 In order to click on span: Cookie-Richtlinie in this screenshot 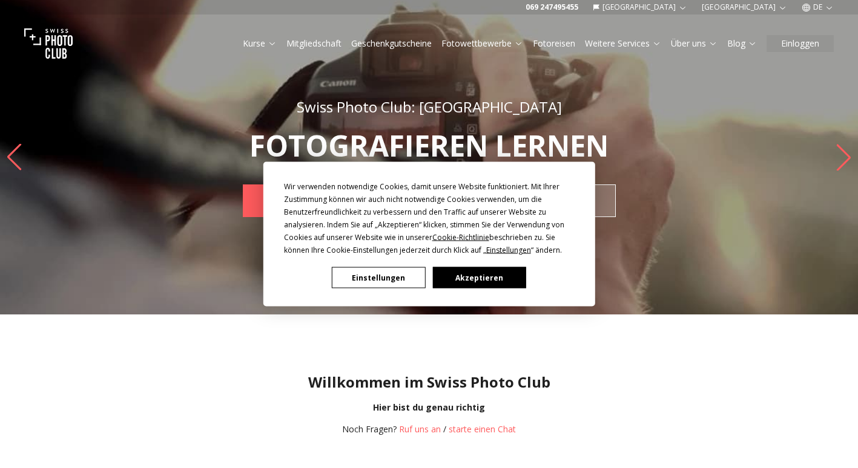, I will do `click(461, 237)`.